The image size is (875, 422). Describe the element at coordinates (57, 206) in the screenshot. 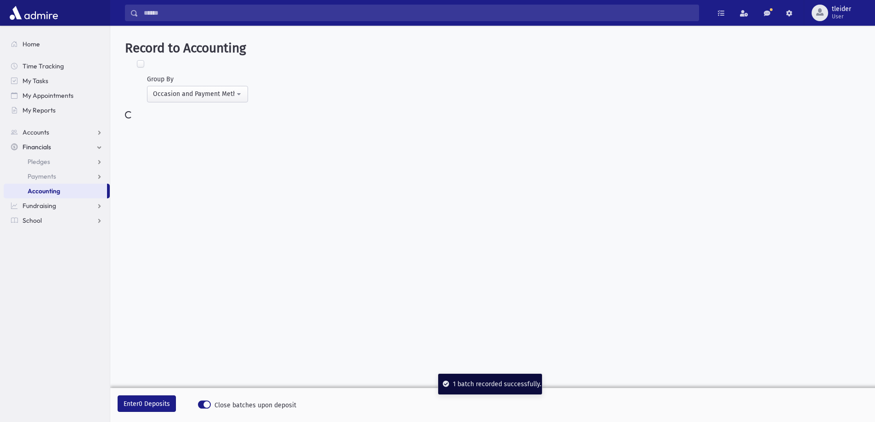

I see `a: Fundraising` at that location.